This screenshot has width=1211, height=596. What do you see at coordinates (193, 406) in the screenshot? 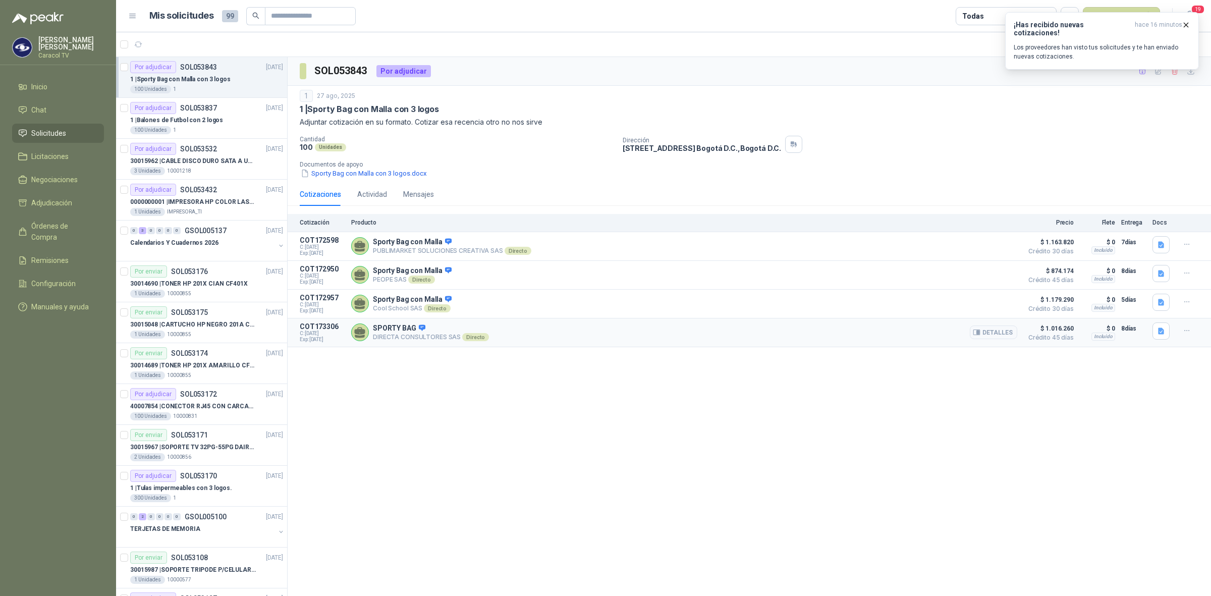
I see `p: 40007854 | CONECTOR RJ45 CON CARCASA CAT 5E` at bounding box center [193, 406].